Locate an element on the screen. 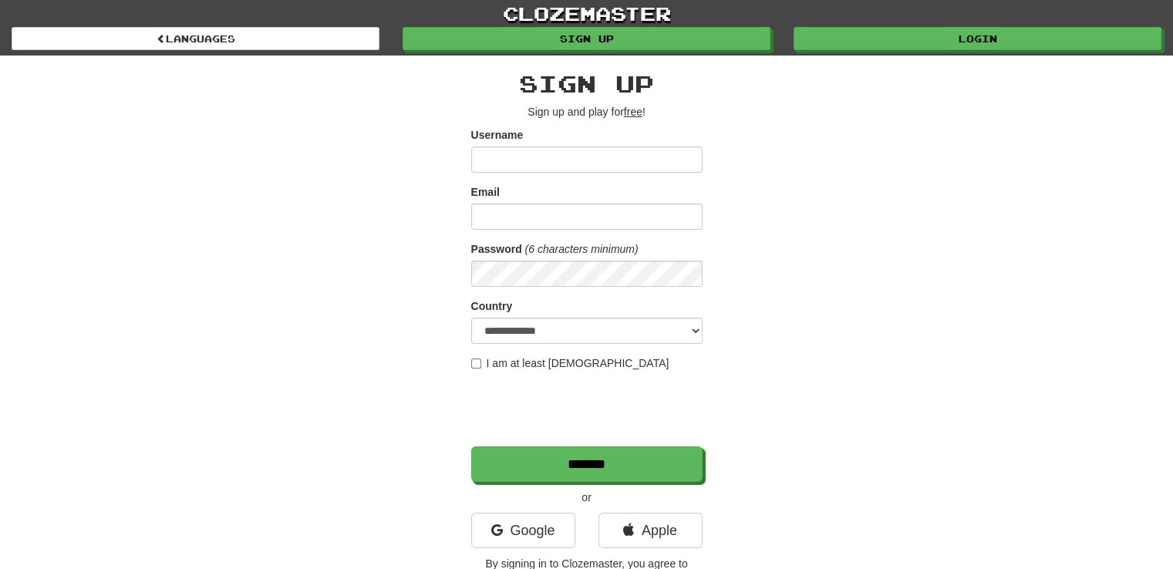  a: Sign up is located at coordinates (586, 39).